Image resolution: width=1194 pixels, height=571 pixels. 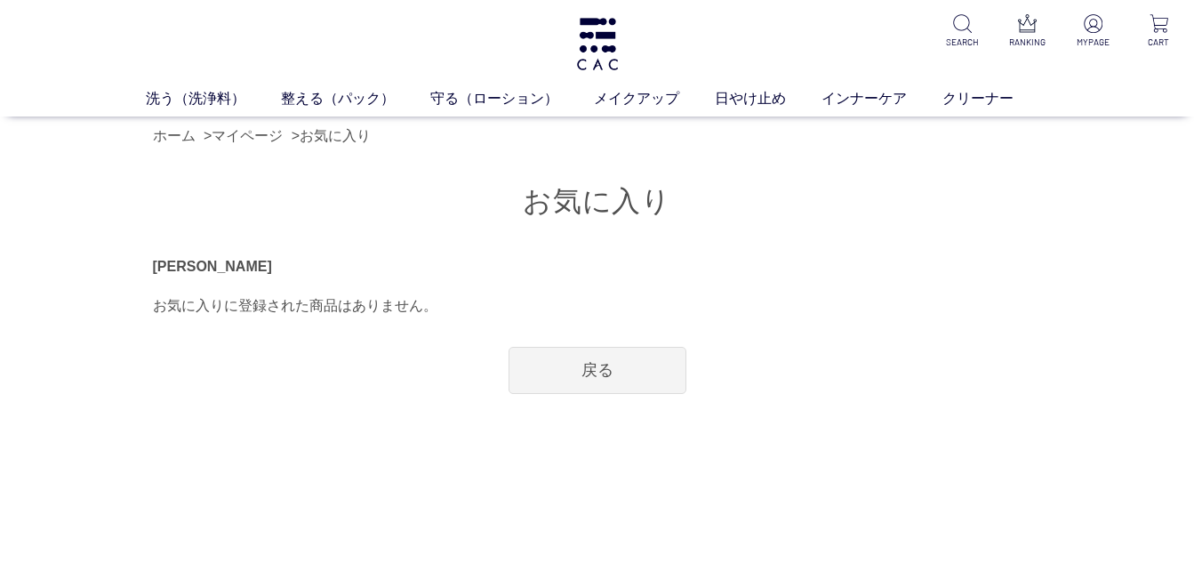 What do you see at coordinates (597, 44) in the screenshot?
I see `img: logo` at bounding box center [597, 44].